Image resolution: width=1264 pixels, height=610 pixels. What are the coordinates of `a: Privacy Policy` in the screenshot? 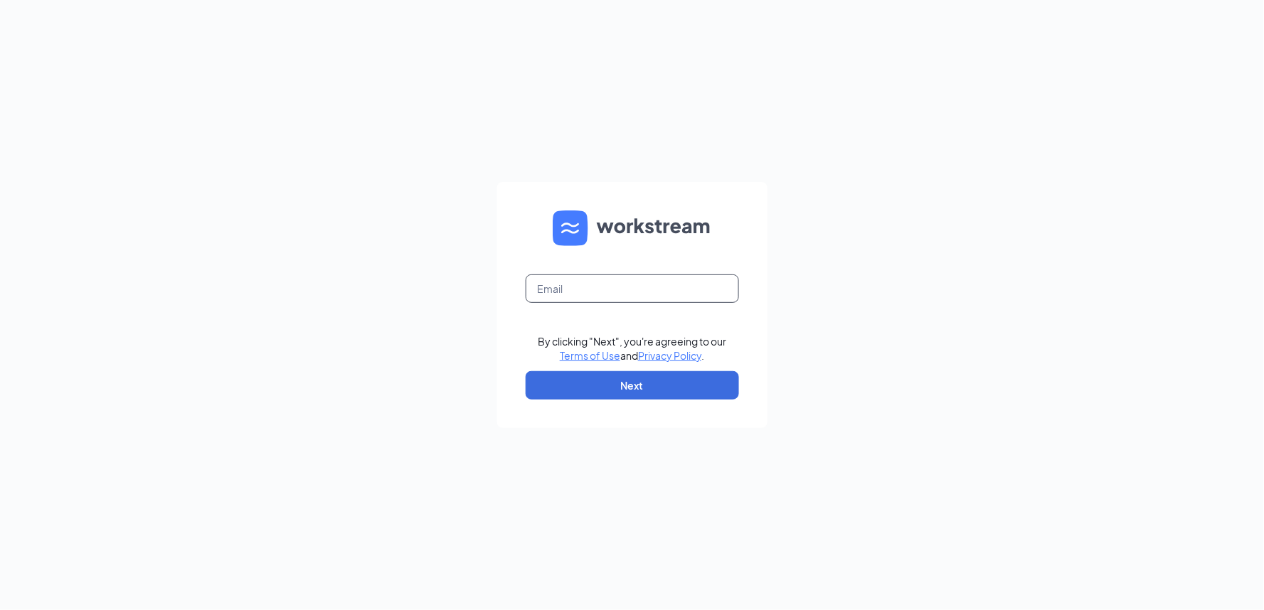 It's located at (670, 356).